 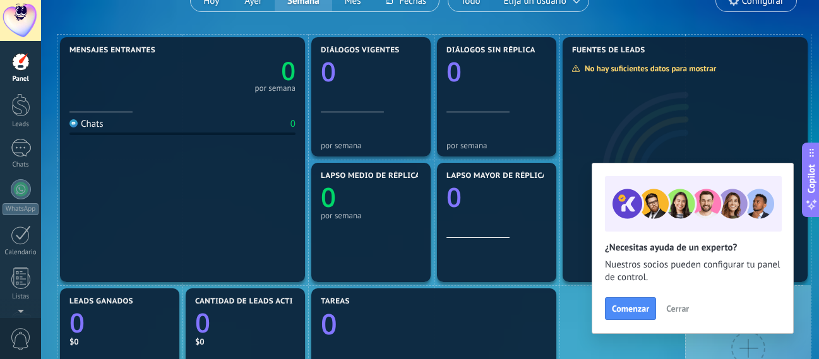 I want to click on span: Tareas, so click(x=335, y=302).